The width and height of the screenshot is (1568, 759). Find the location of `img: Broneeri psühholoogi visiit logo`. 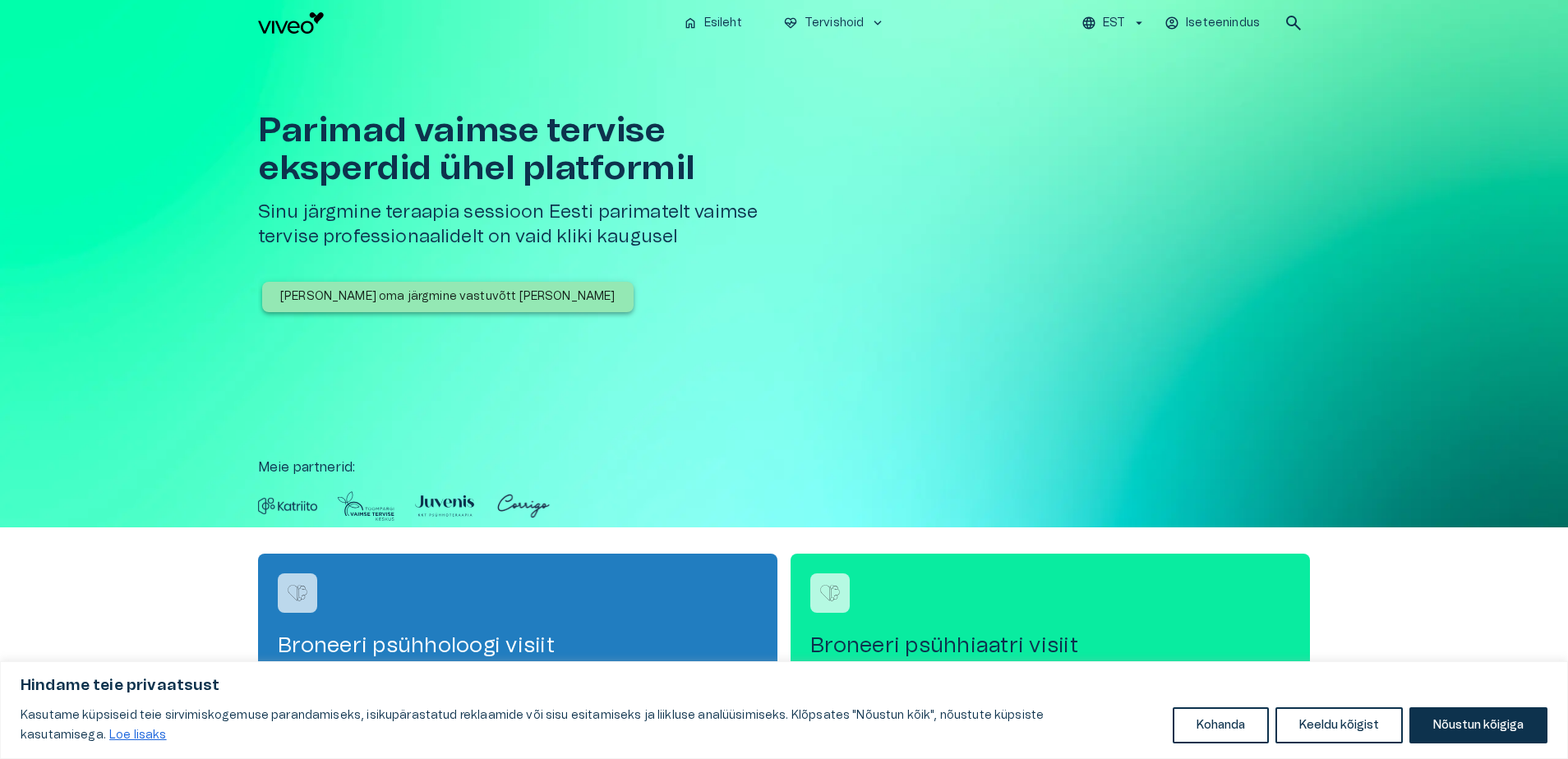

img: Broneeri psühholoogi visiit logo is located at coordinates (297, 593).